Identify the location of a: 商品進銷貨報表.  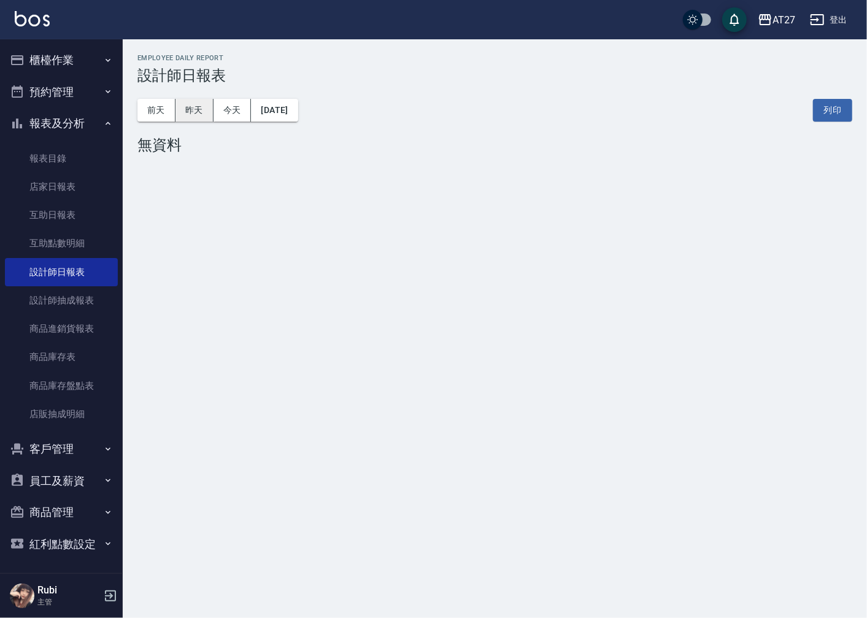
(61, 328).